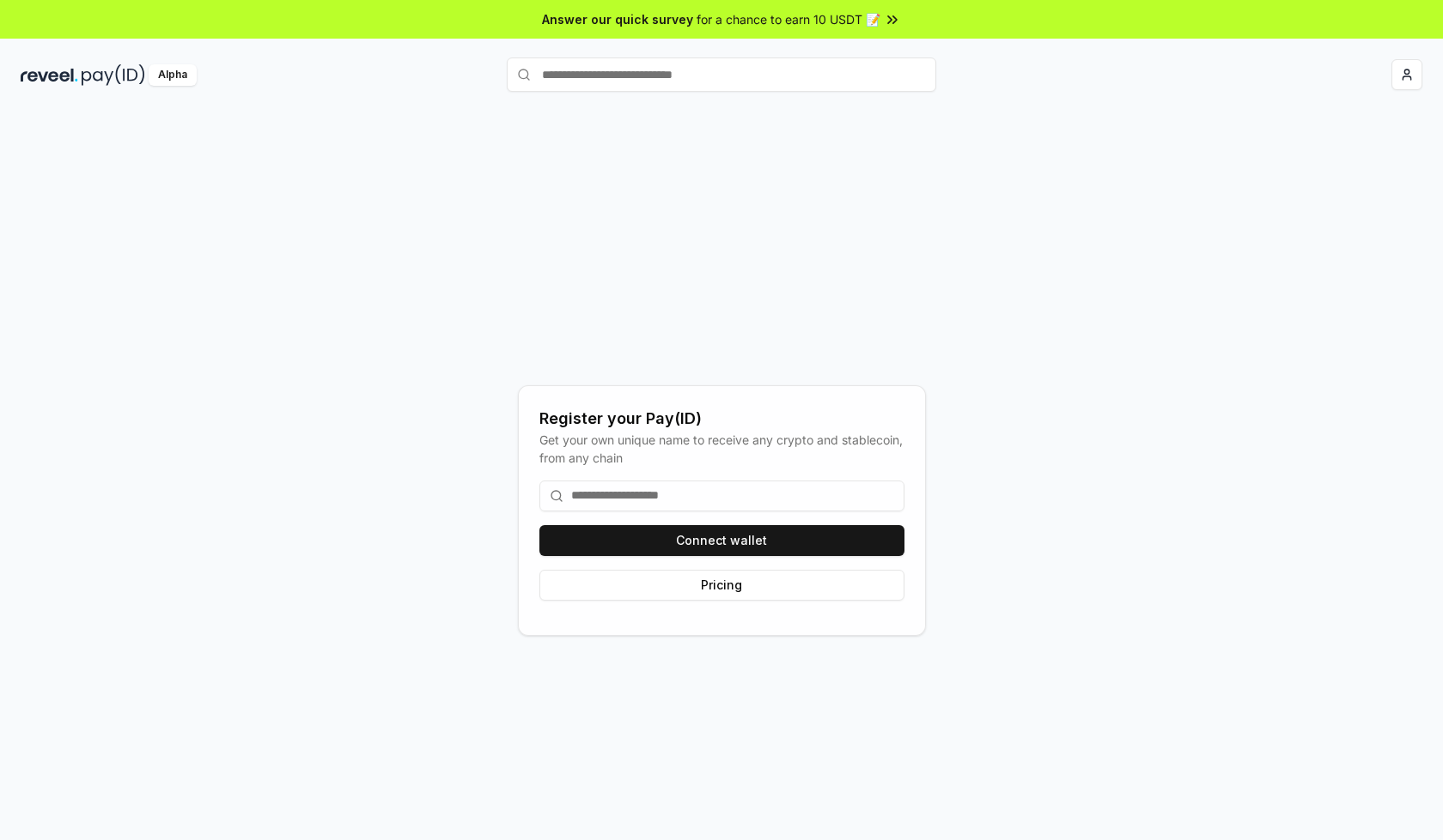 The image size is (1443, 840). I want to click on span: for a chance to earn 10 USDT 📝, so click(788, 19).